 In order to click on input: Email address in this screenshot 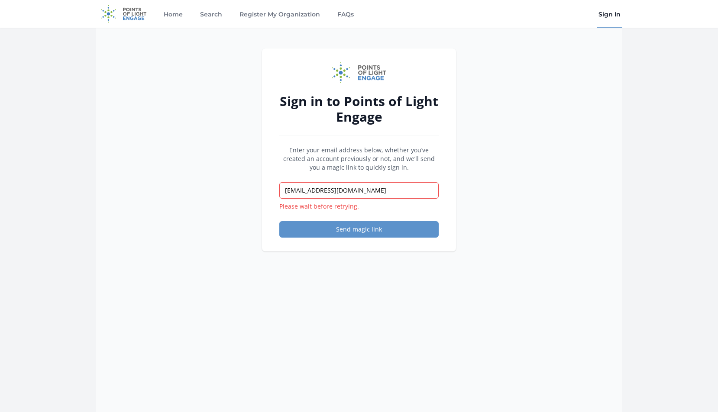, I will do `click(359, 191)`.